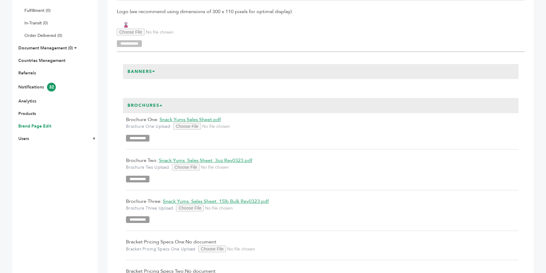  Describe the element at coordinates (215, 201) in the screenshot. I see `a: Snack Yums_Sales Sheet_15lb Bulk Rev0323.pdf` at that location.